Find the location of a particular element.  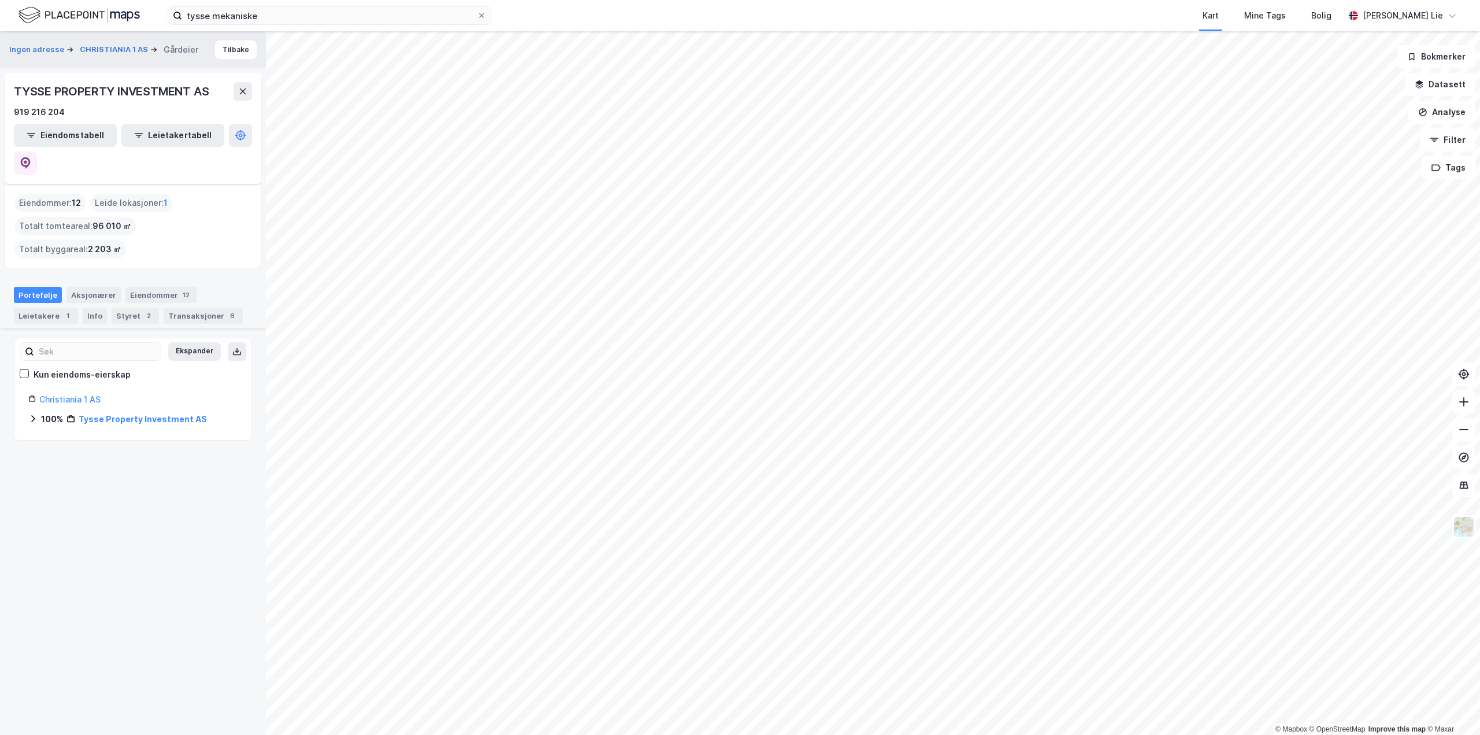

div: 1 is located at coordinates (68, 316).